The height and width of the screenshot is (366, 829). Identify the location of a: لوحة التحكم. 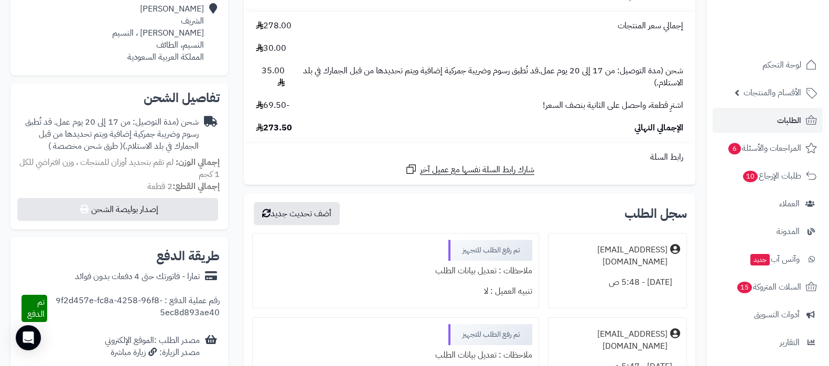
(767, 65).